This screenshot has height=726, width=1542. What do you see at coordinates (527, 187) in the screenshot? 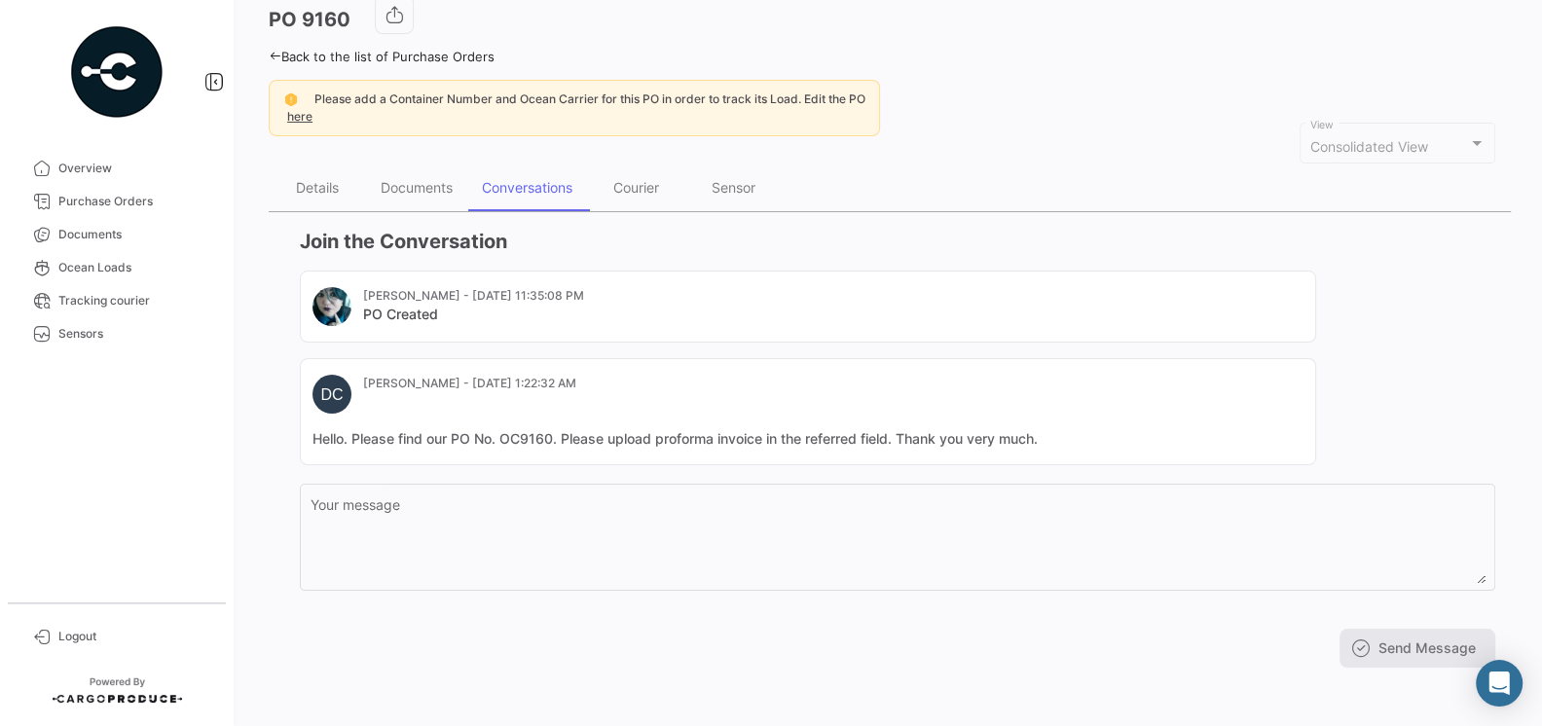
I see `div: Conversations` at bounding box center [527, 187].